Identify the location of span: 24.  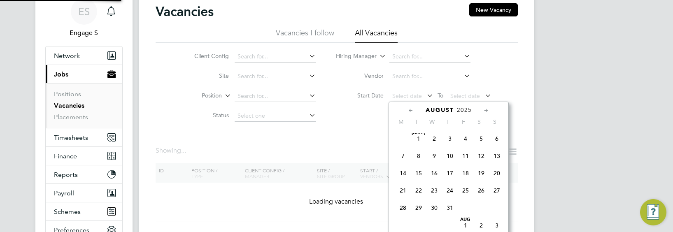
(450, 191).